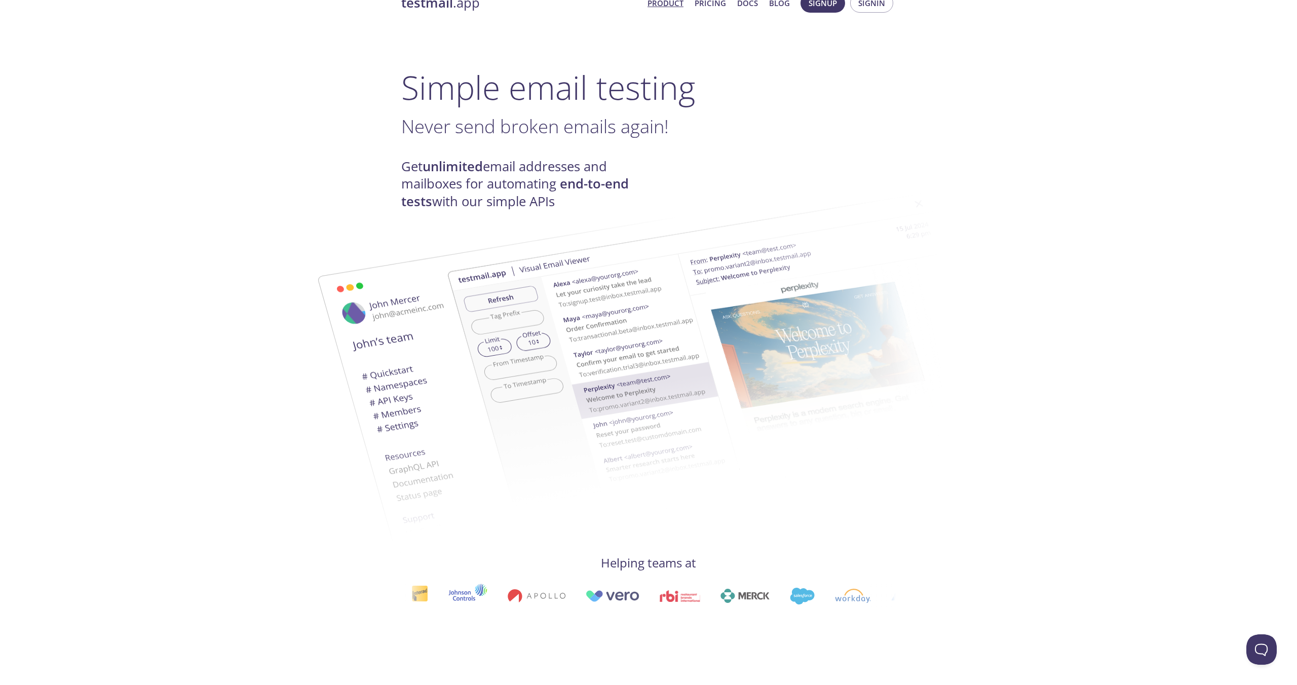  What do you see at coordinates (535, 126) in the screenshot?
I see `span: Never send broken emails again!` at bounding box center [535, 126].